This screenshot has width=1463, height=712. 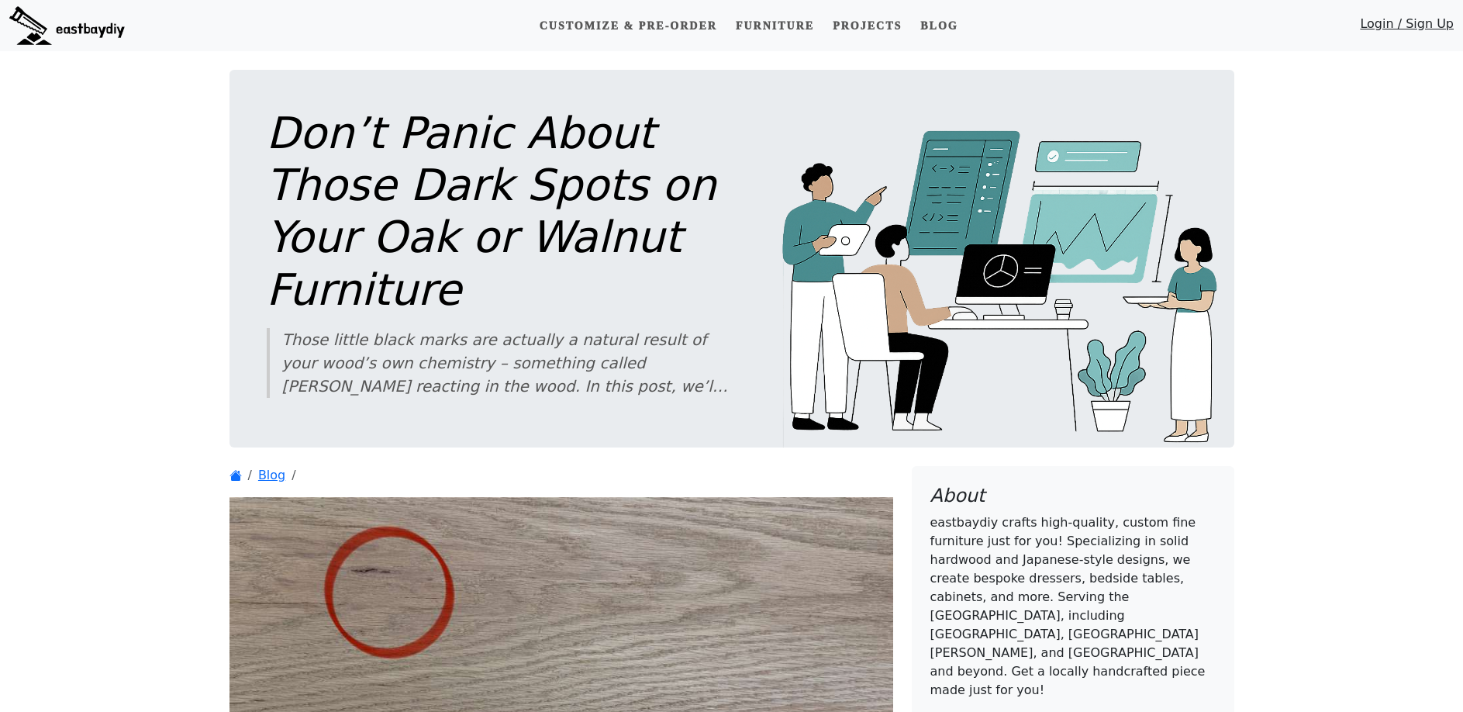 I want to click on a: Furniture, so click(x=774, y=26).